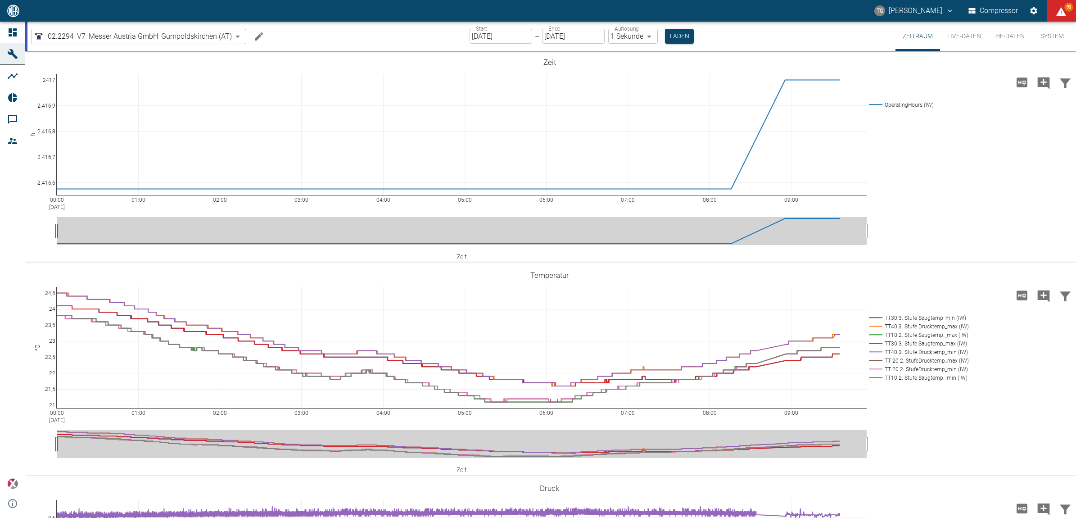 This screenshot has width=1076, height=518. Describe the element at coordinates (633, 36) in the screenshot. I see `div: 1 Sekunde` at that location.